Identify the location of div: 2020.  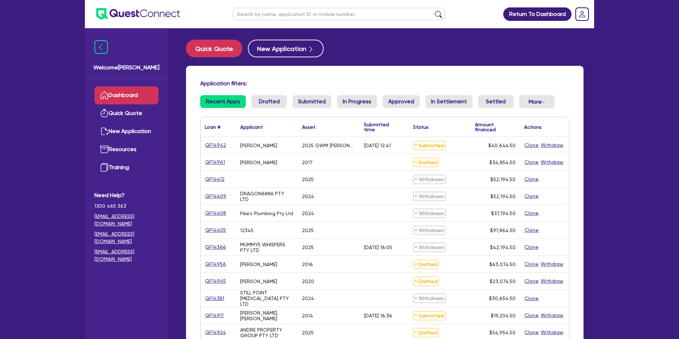
(308, 281).